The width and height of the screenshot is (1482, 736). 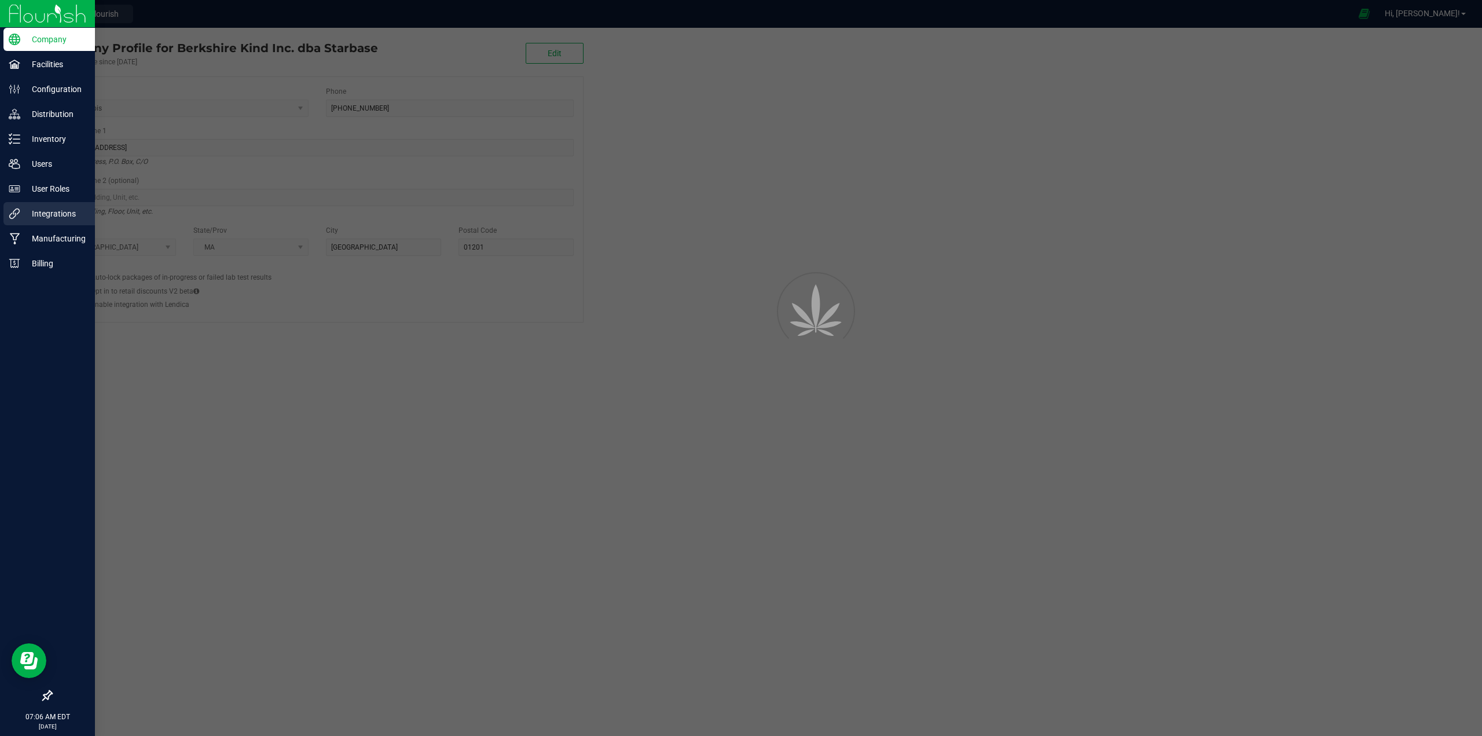 What do you see at coordinates (14, 89) in the screenshot?
I see `inline-svg: Configuration` at bounding box center [14, 89].